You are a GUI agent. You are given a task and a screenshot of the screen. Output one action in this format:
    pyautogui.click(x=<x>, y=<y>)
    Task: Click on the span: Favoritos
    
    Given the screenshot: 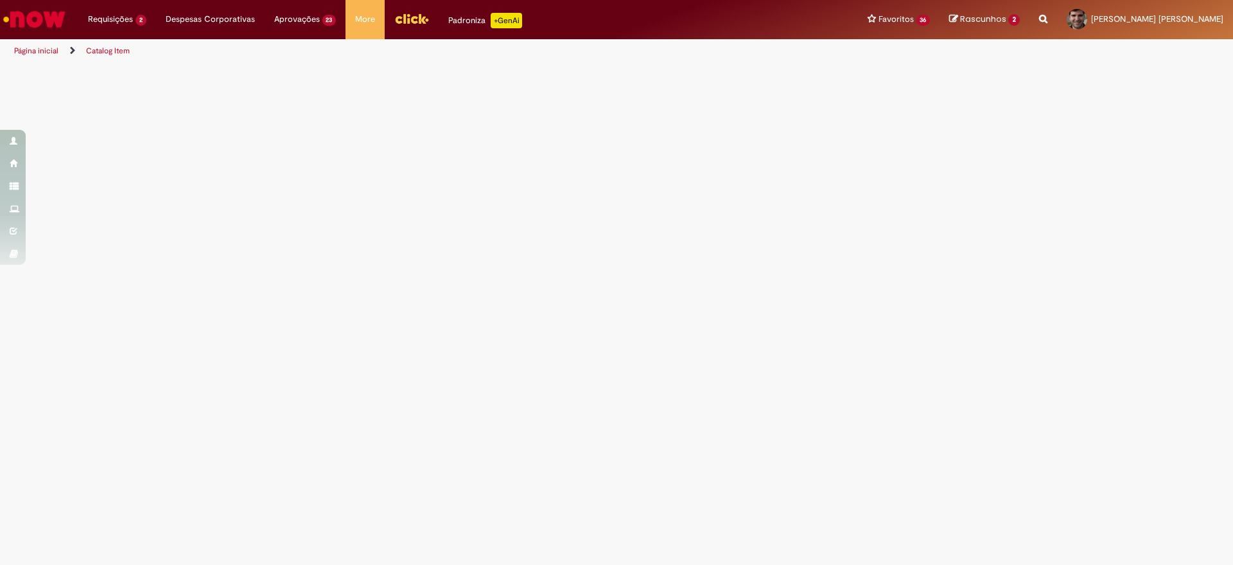 What is the action you would take?
    pyautogui.click(x=896, y=19)
    